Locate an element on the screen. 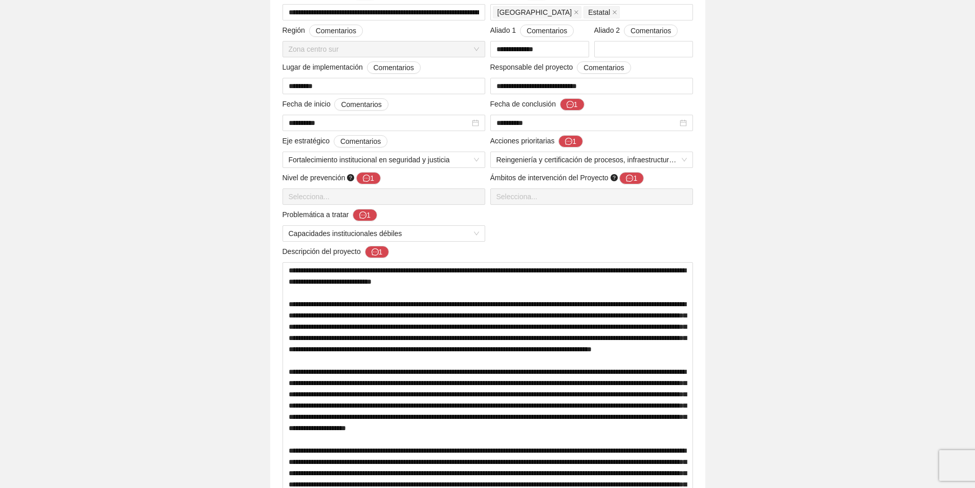 The width and height of the screenshot is (975, 488). span: Responsable del proyecto is located at coordinates (560, 68).